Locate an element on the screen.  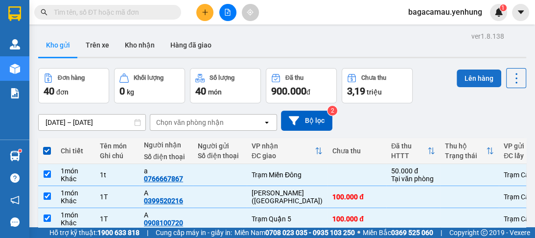
div: 1t is located at coordinates (117, 175).